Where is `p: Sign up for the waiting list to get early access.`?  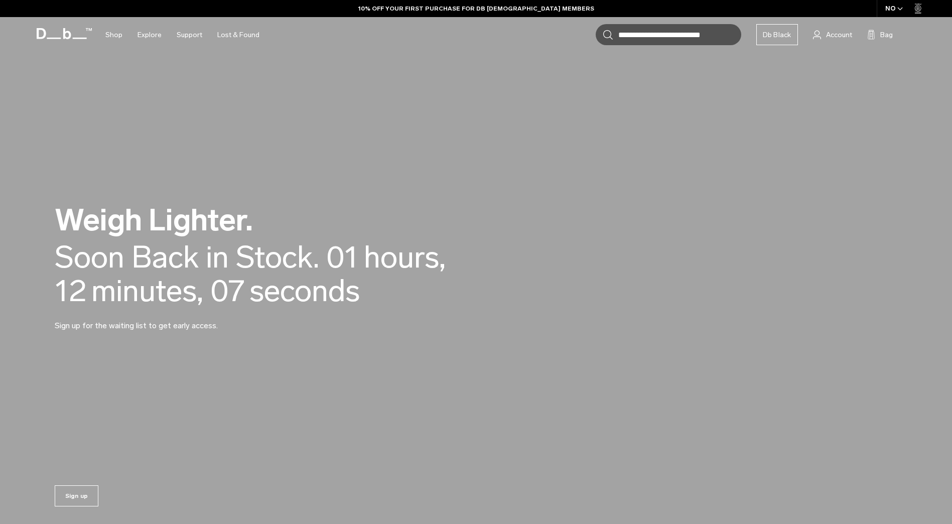 p: Sign up for the waiting list to get early access. is located at coordinates (175, 320).